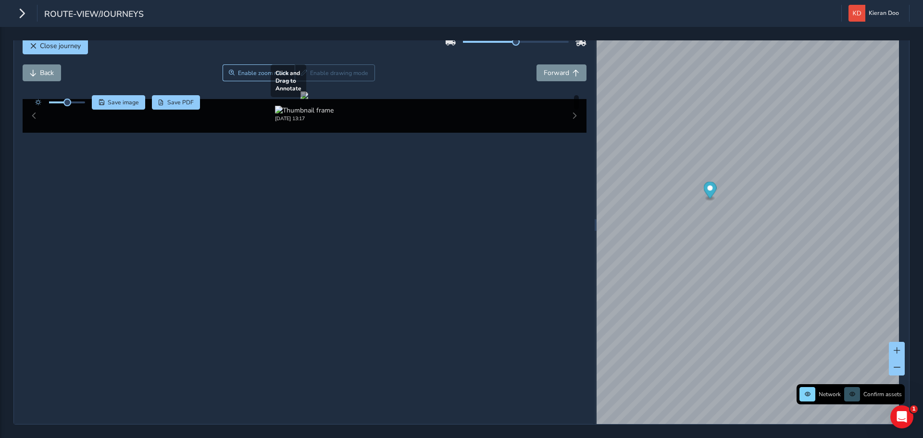 The image size is (923, 438). I want to click on span: Kieran Doo, so click(884, 13).